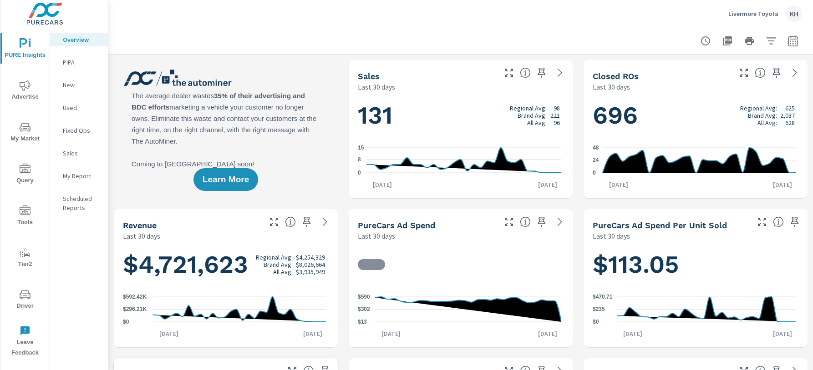  What do you see at coordinates (79, 62) in the screenshot?
I see `div: PIPA` at bounding box center [79, 62].